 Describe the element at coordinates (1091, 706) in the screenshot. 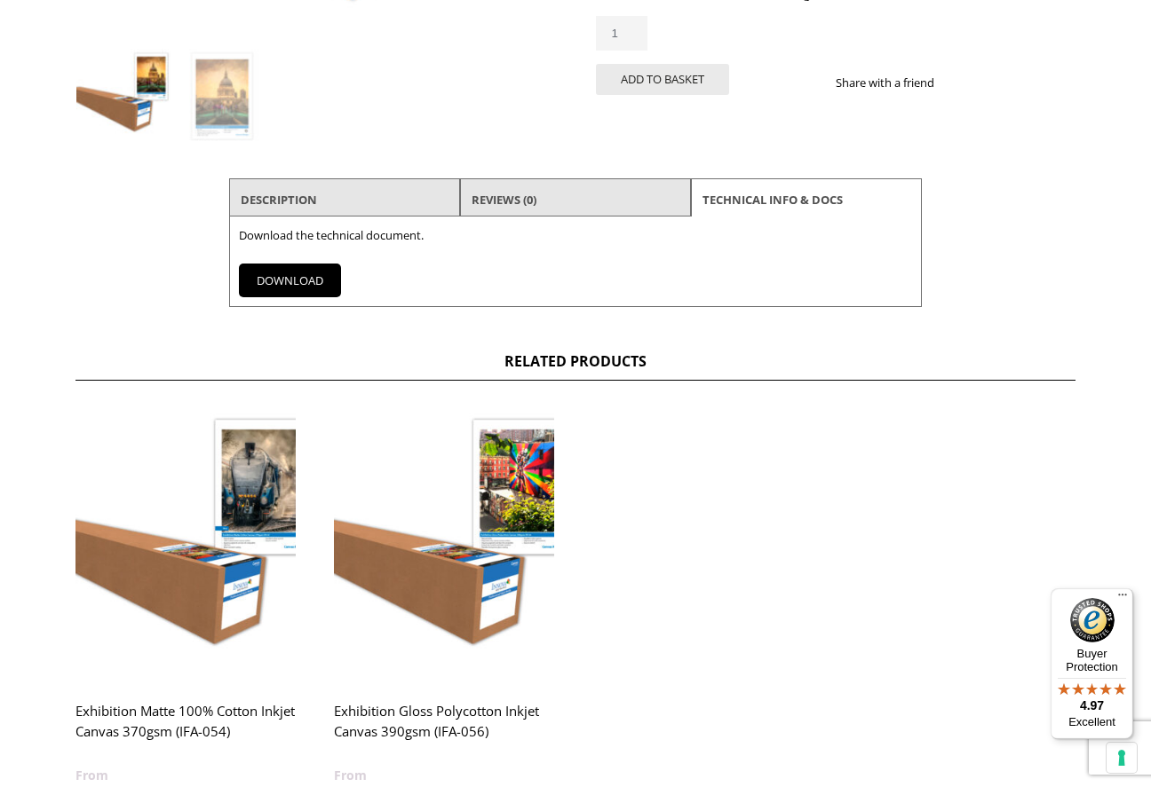

I see `span: 4.97` at that location.